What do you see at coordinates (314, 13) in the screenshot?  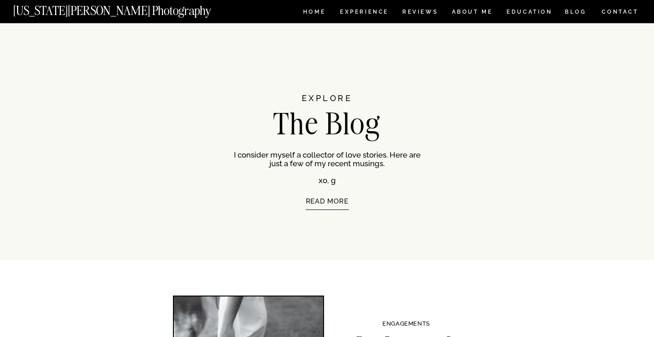 I see `a: HOME` at bounding box center [314, 13].